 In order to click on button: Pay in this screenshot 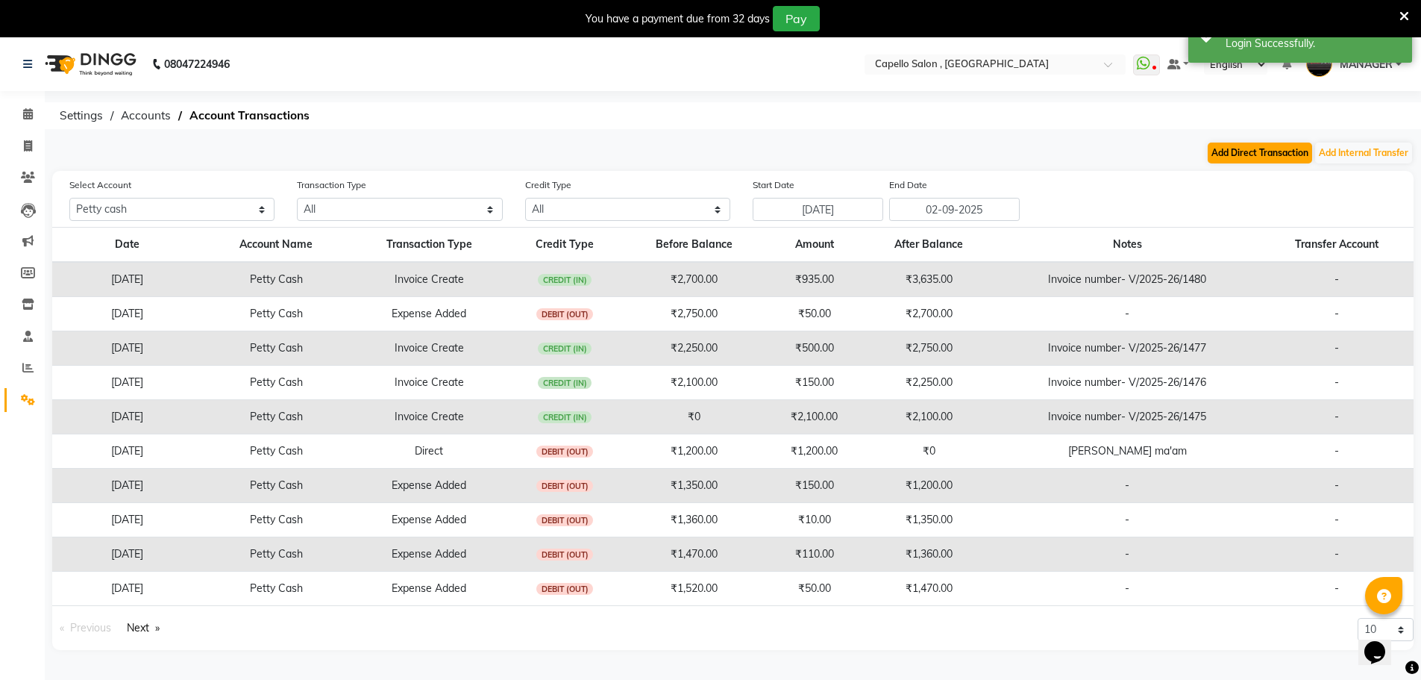, I will do `click(796, 19)`.